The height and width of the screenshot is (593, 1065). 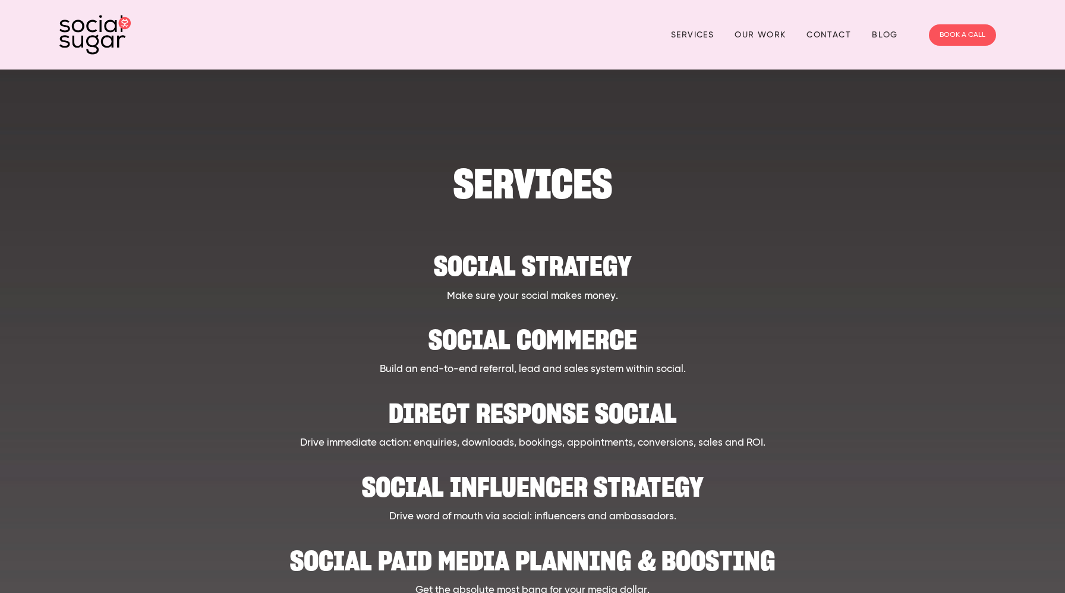 What do you see at coordinates (532, 273) in the screenshot?
I see `a: Social strategy Make sure your social makes money.` at bounding box center [532, 273].